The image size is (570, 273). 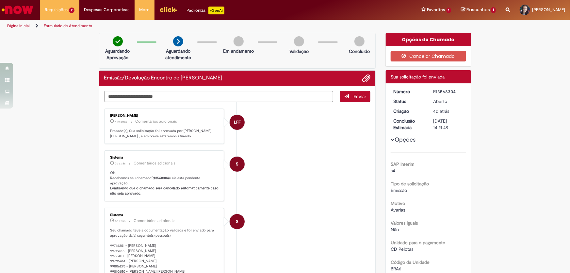 What do you see at coordinates (449, 92) in the screenshot?
I see `div: R13568304` at bounding box center [449, 92].